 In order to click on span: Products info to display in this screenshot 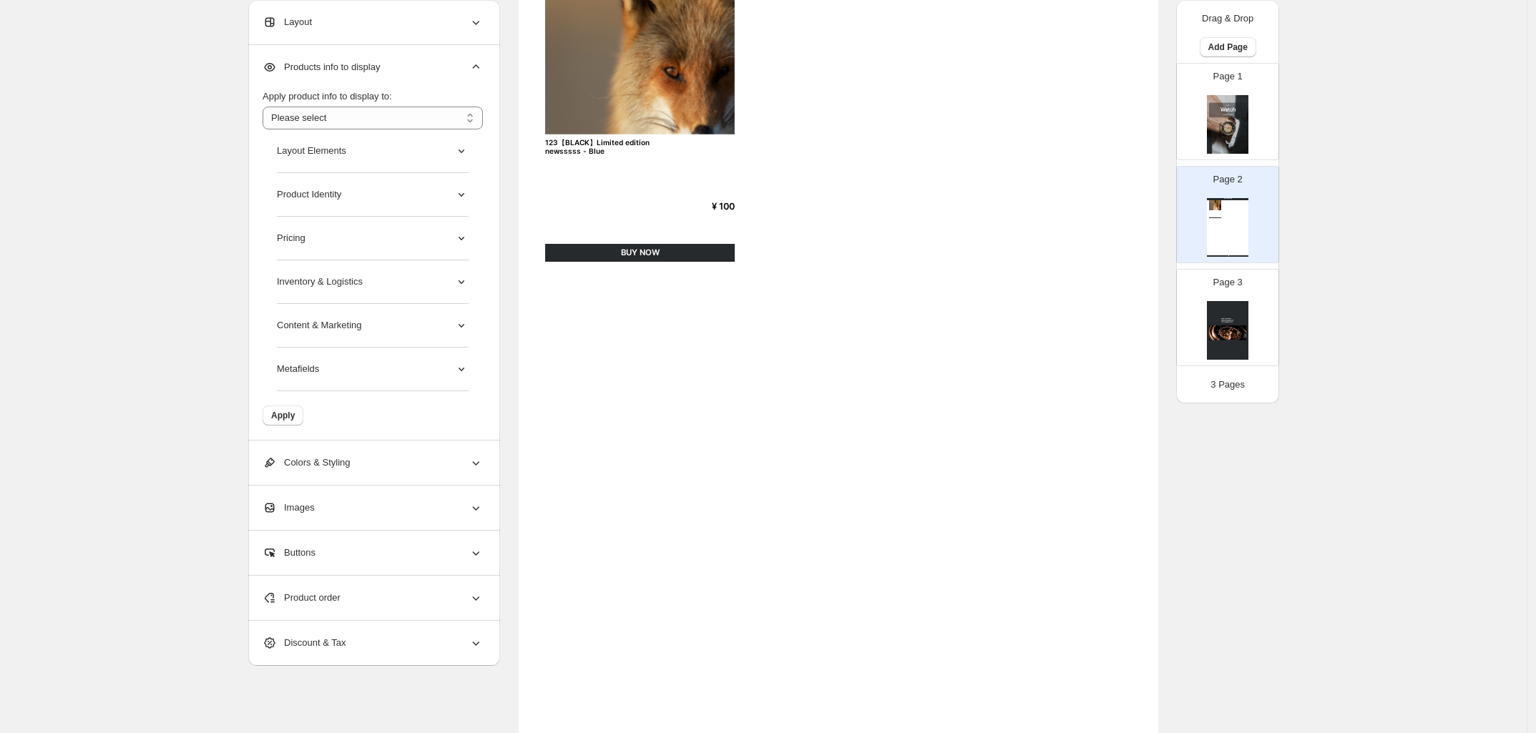, I will do `click(321, 67)`.